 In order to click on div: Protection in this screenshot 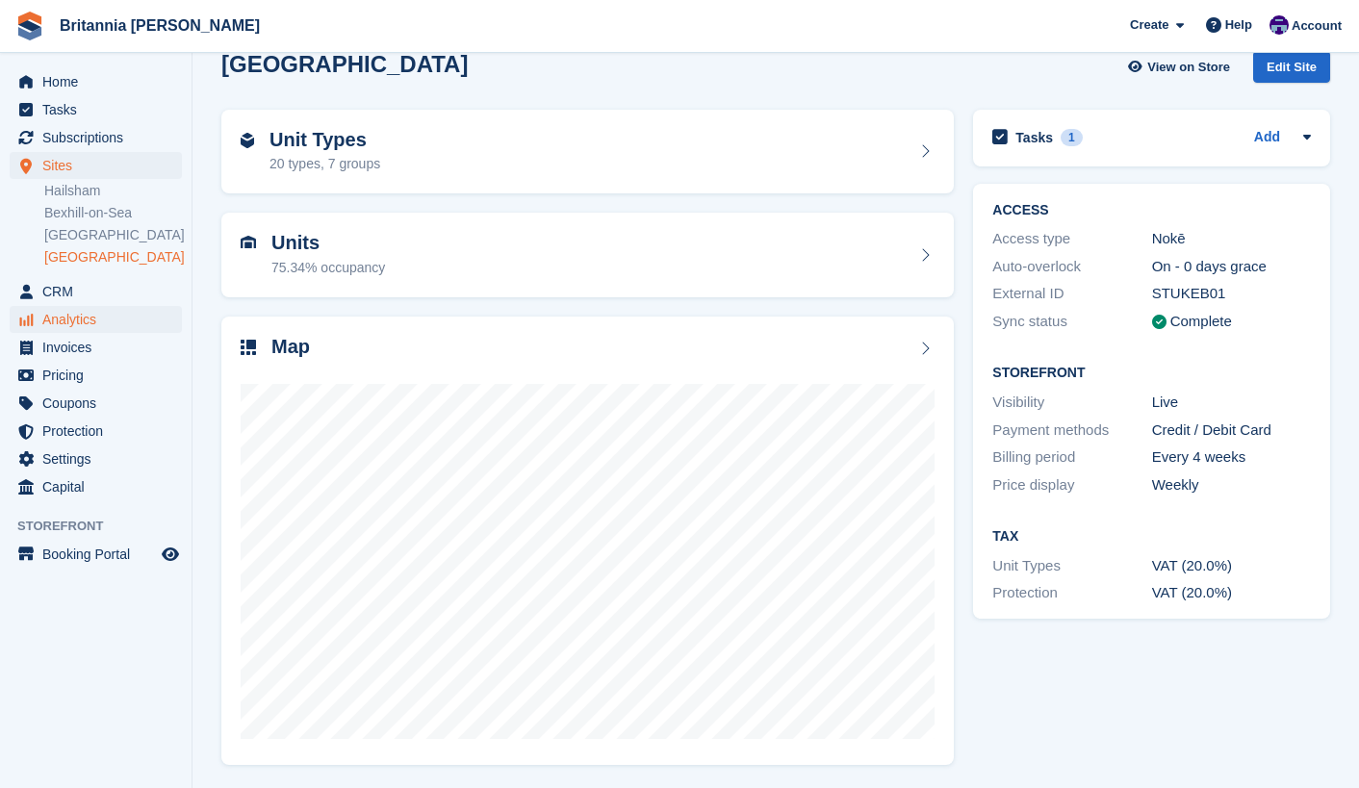, I will do `click(1071, 593)`.